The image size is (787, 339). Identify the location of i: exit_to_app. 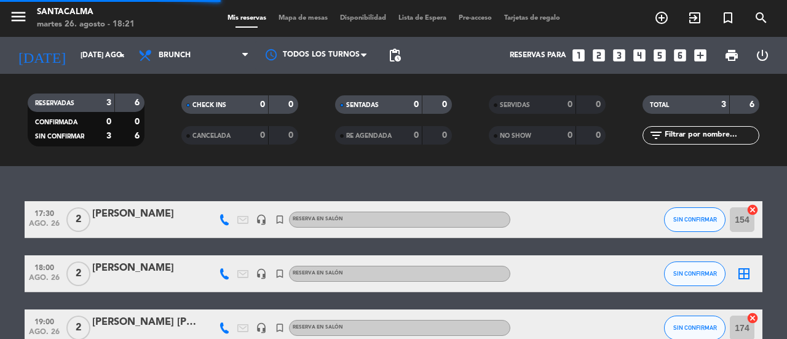
(695, 18).